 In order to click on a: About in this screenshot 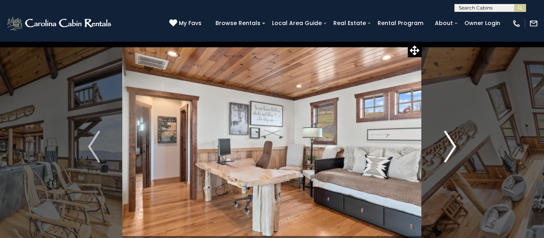, I will do `click(443, 23)`.